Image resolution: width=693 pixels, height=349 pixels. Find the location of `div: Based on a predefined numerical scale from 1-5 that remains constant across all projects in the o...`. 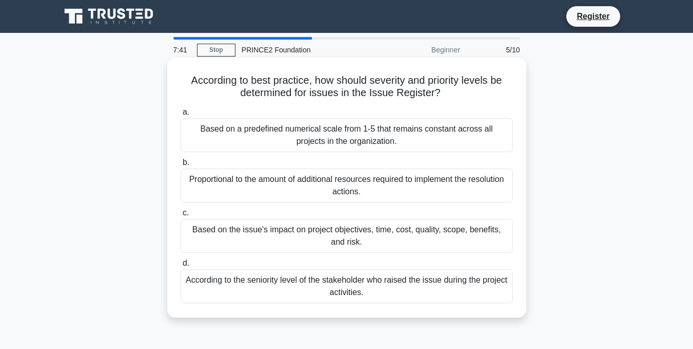

div: Based on a predefined numerical scale from 1-5 that remains constant across all projects in the o... is located at coordinates (347, 135).